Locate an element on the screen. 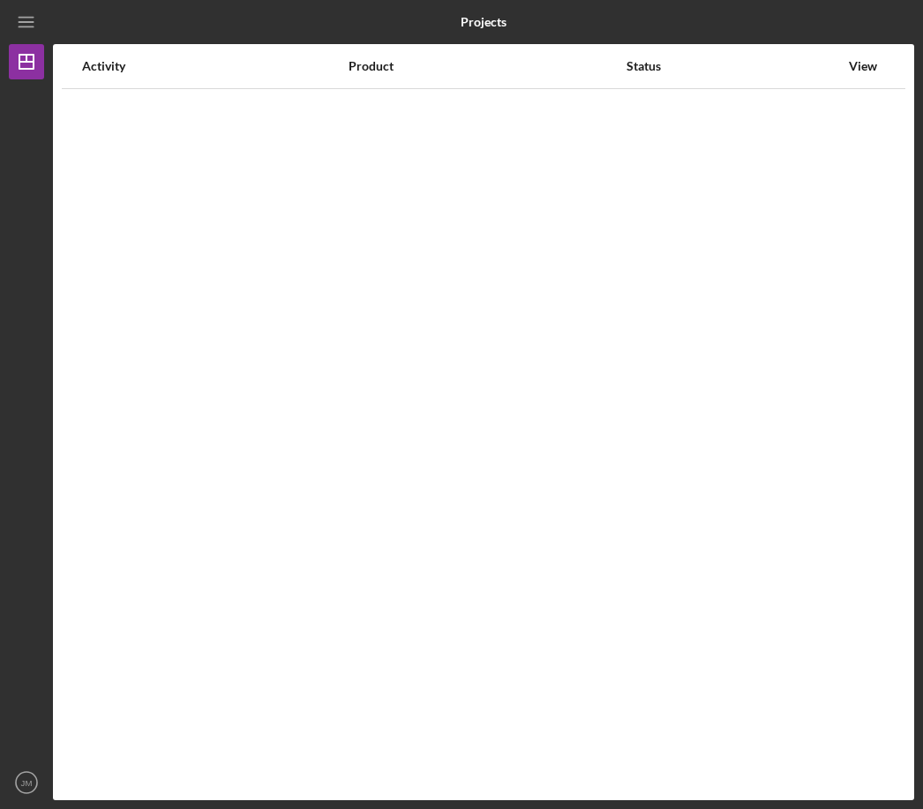 Image resolution: width=923 pixels, height=809 pixels. b: Projects is located at coordinates (484, 22).